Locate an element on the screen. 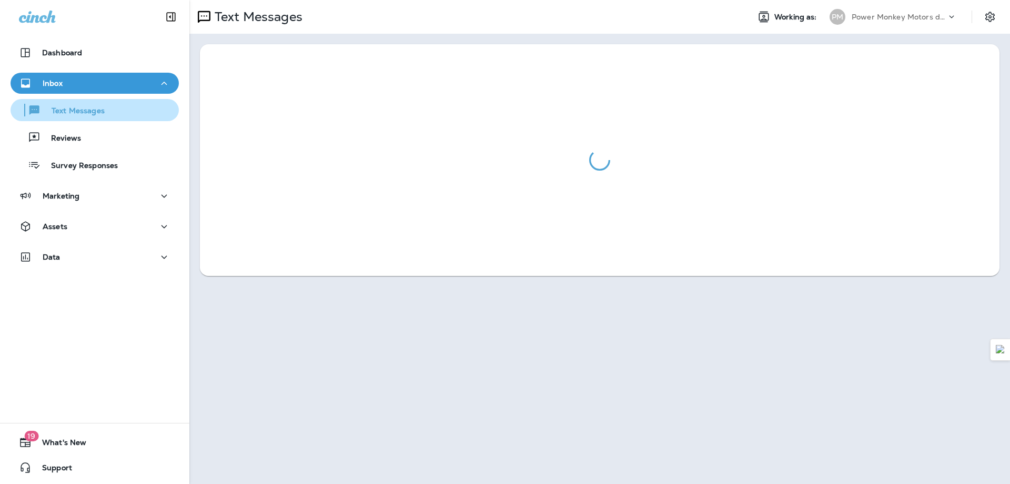  p: Marketing is located at coordinates (61, 196).